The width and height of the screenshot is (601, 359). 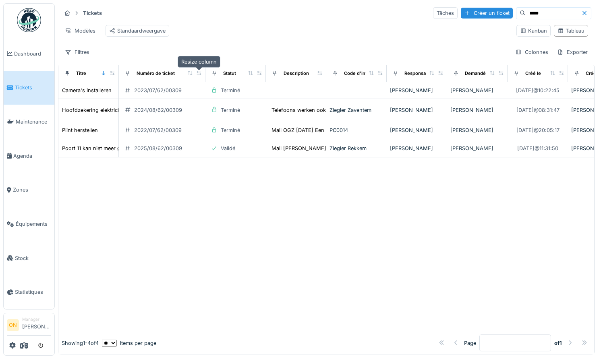 I want to click on img: Badge_color-CXgf-gQk.svg, so click(x=29, y=20).